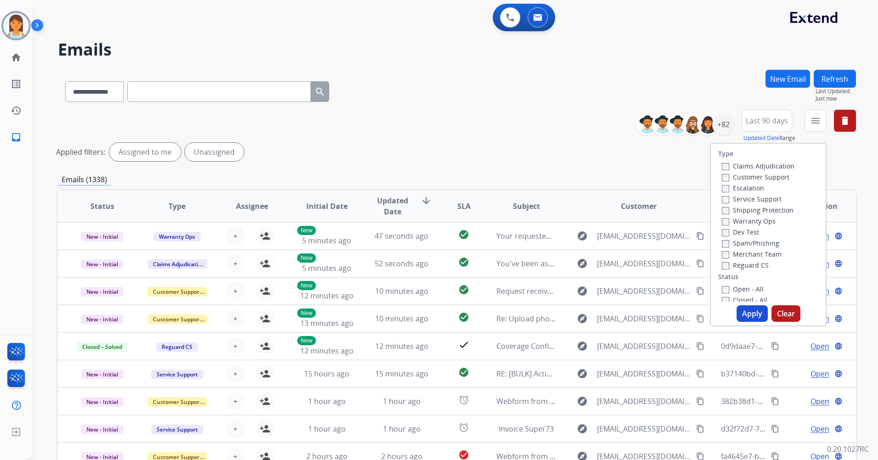 The width and height of the screenshot is (878, 460). What do you see at coordinates (725, 301) in the screenshot?
I see `input: Closed - All` at bounding box center [725, 301].